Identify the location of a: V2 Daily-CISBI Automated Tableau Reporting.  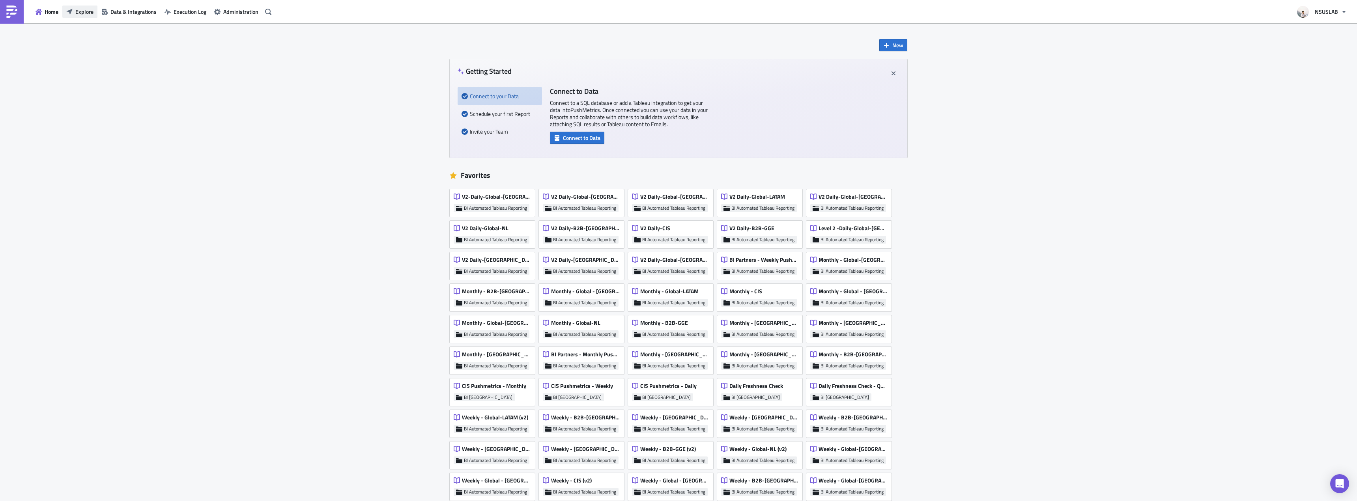
(672, 233).